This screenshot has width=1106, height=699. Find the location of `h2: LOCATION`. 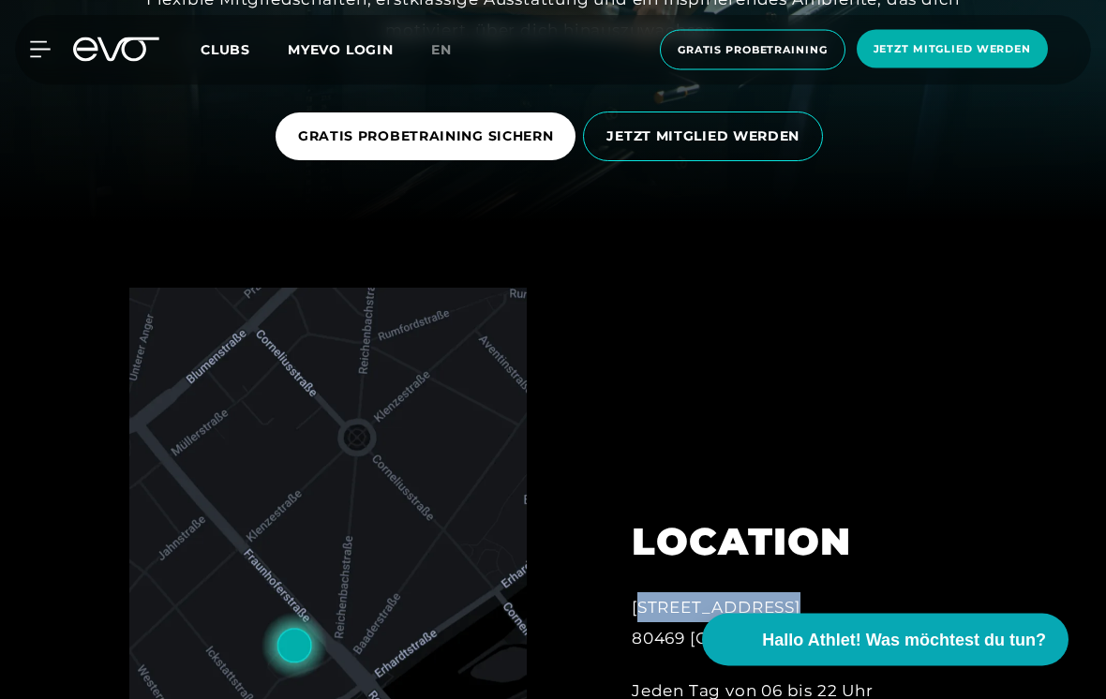

h2: LOCATION is located at coordinates (786, 543).